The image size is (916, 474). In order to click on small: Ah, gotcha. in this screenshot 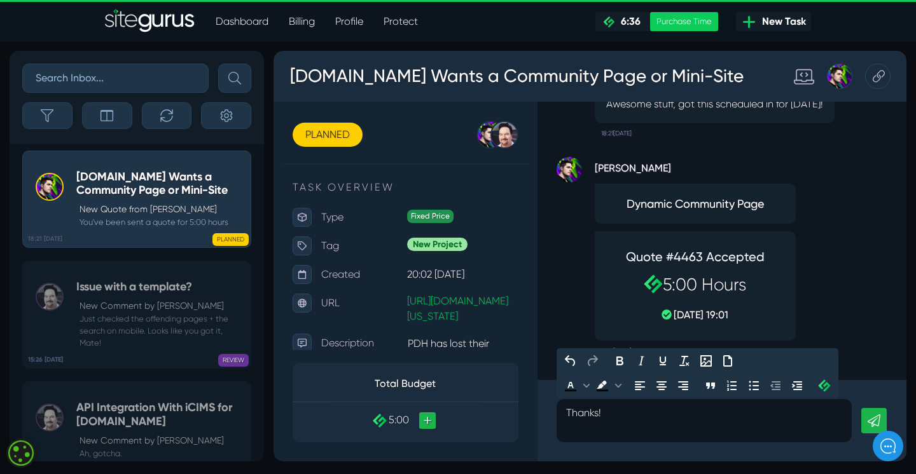, I will do `click(160, 453)`.